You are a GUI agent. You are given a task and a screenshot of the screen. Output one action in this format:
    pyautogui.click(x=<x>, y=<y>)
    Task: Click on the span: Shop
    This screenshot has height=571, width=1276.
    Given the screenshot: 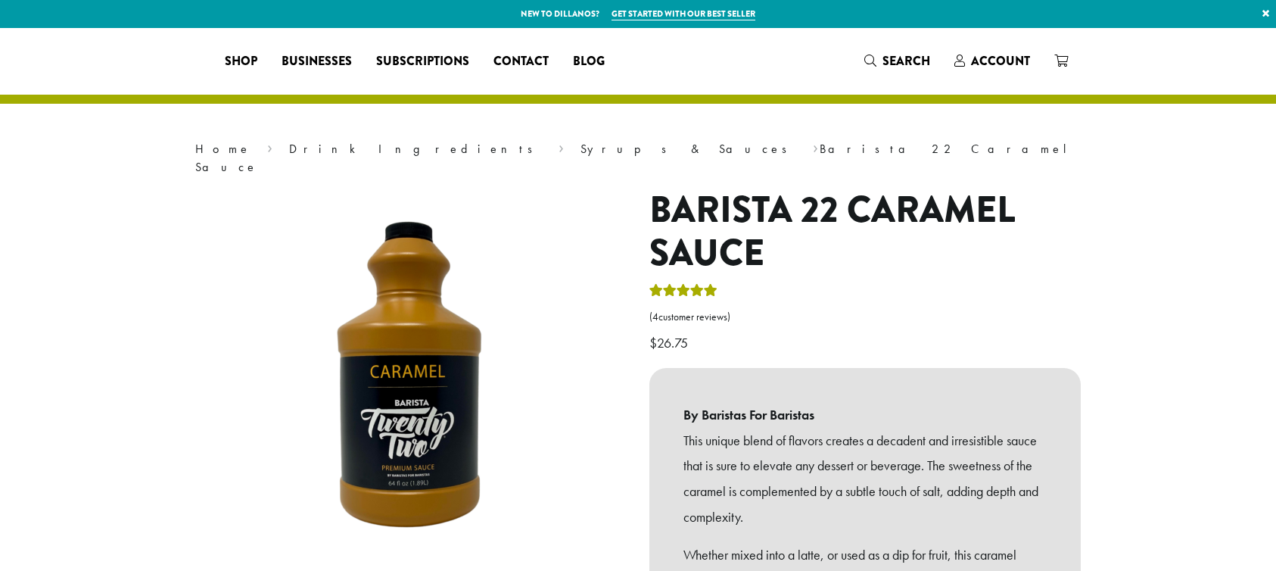 What is the action you would take?
    pyautogui.click(x=241, y=61)
    